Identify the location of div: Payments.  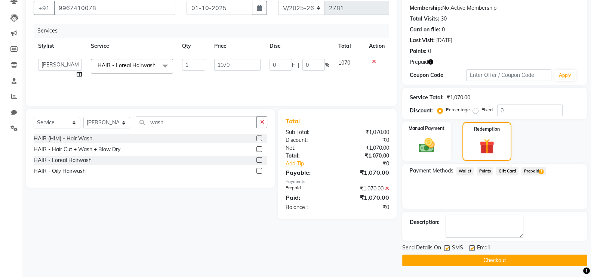
(337, 182).